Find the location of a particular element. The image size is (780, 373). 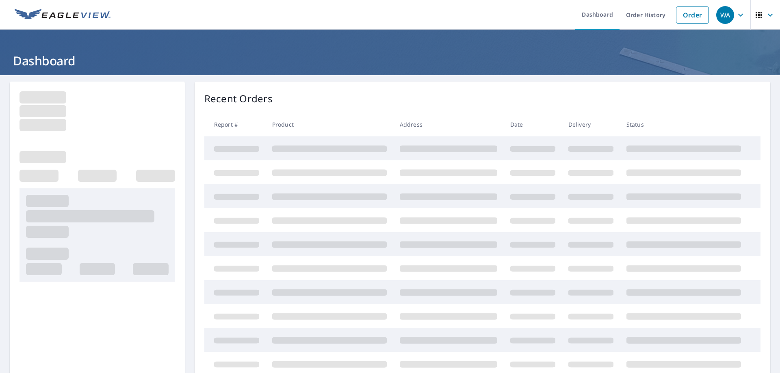

div: WA is located at coordinates (725, 15).